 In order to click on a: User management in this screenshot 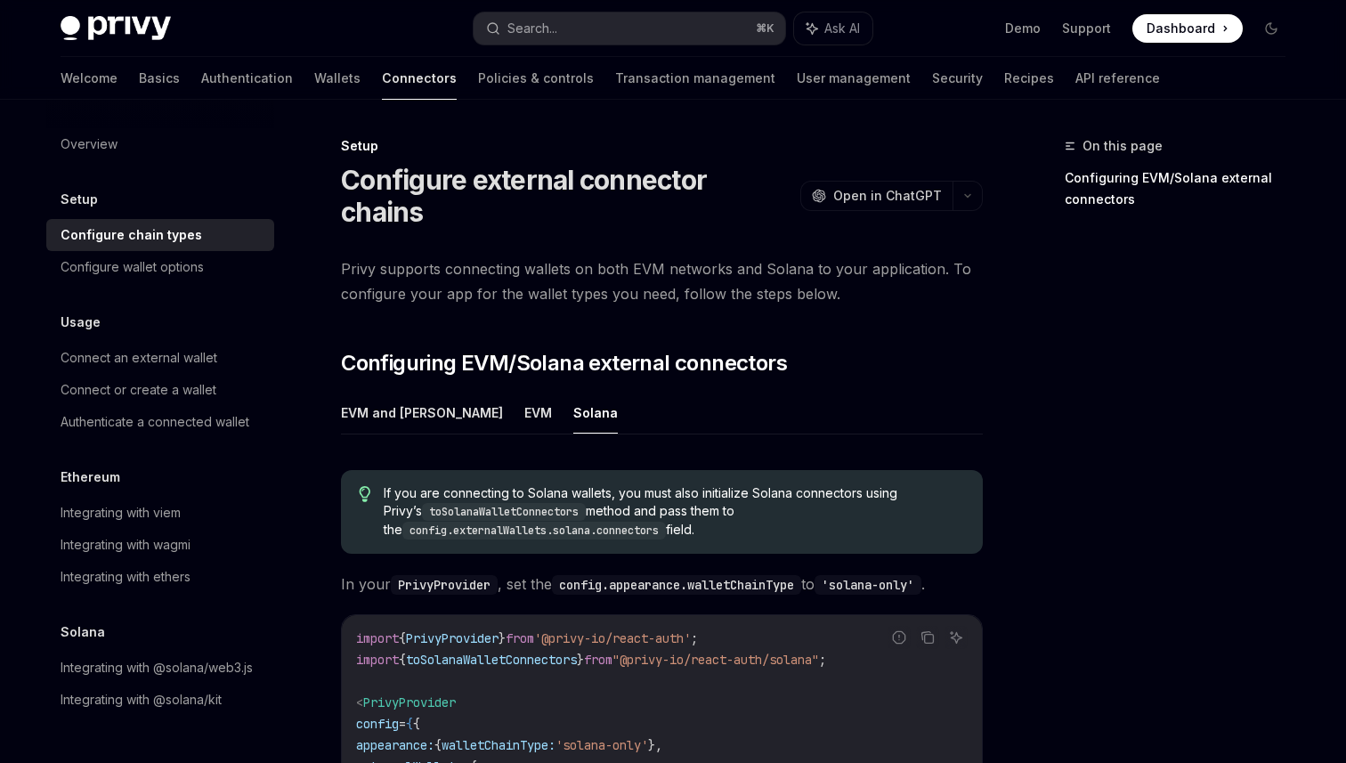, I will do `click(853, 78)`.